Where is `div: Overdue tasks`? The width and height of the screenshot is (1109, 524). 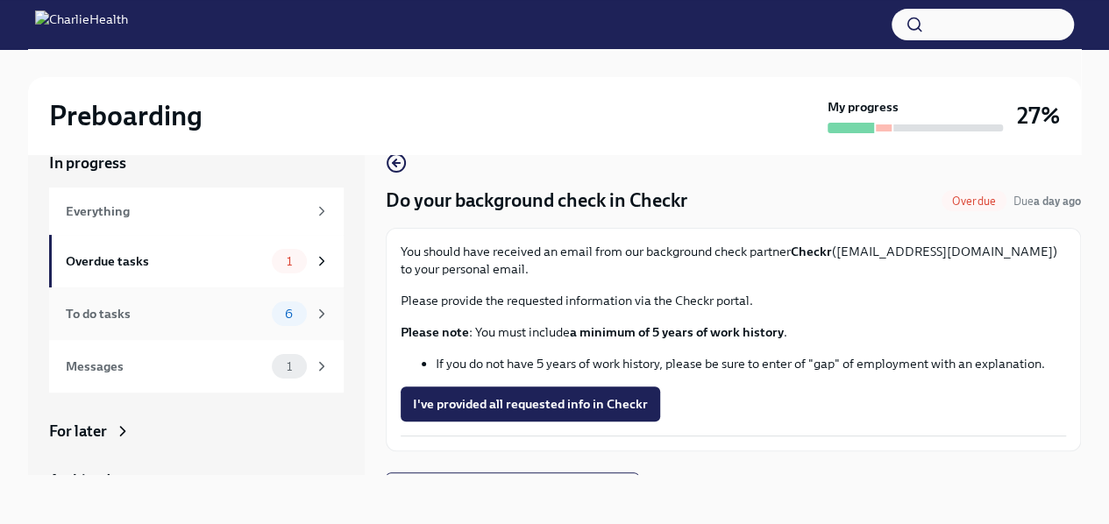
div: Overdue tasks is located at coordinates (165, 261).